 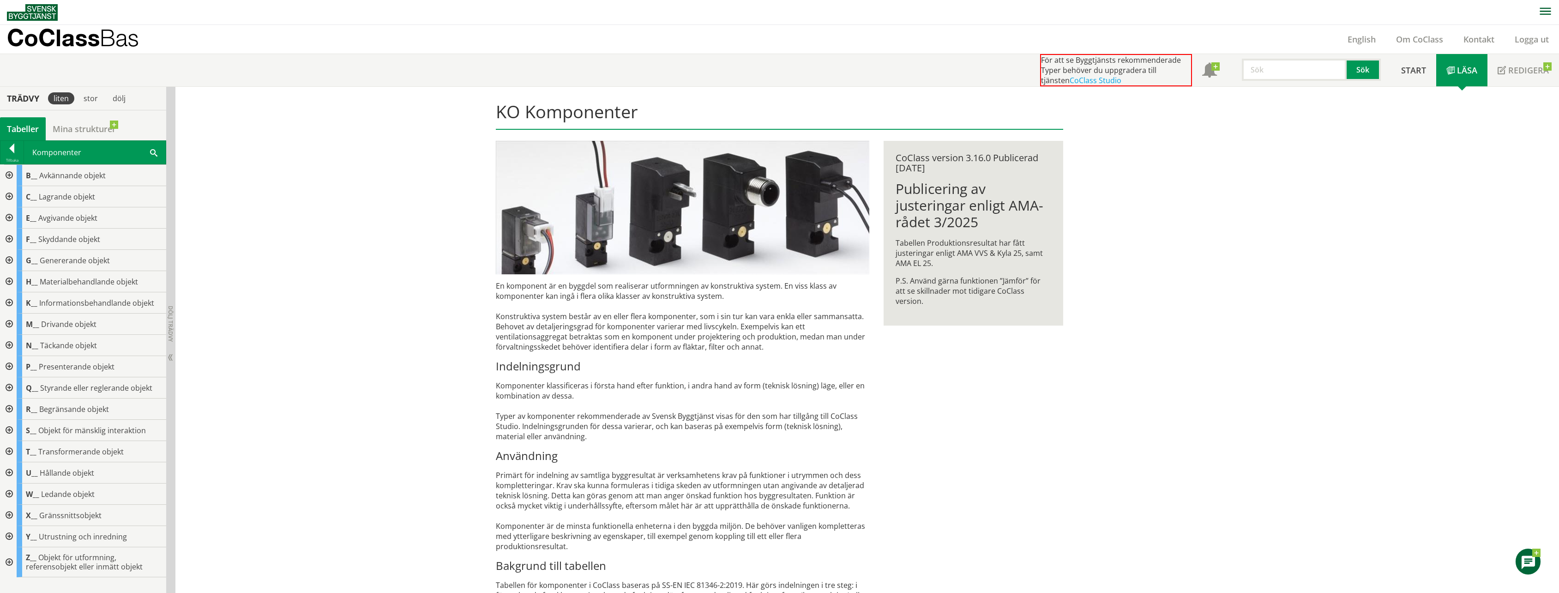 What do you see at coordinates (70, 515) in the screenshot?
I see `span: Gränssnittsobjekt` at bounding box center [70, 515].